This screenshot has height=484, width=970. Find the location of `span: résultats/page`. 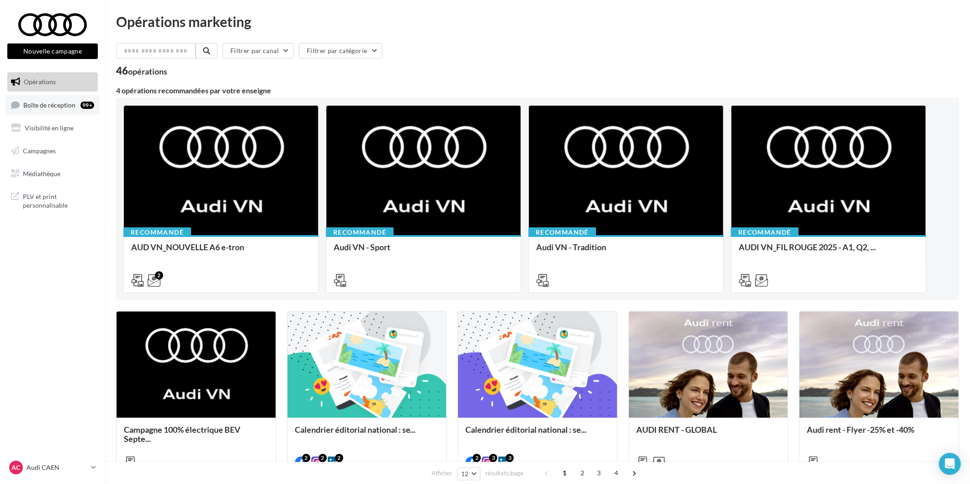

span: résultats/page is located at coordinates (504, 473).